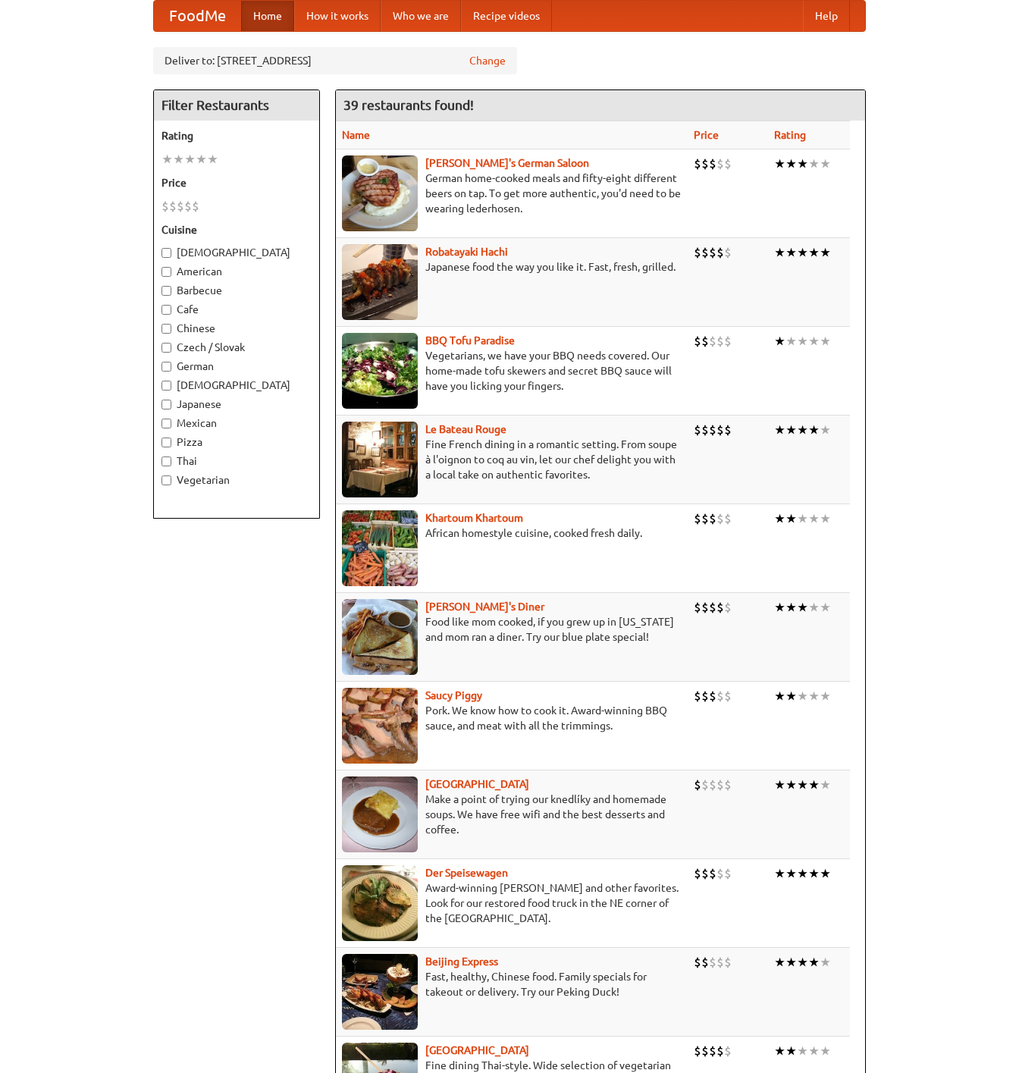  Describe the element at coordinates (237, 404) in the screenshot. I see `label: Japanese` at that location.